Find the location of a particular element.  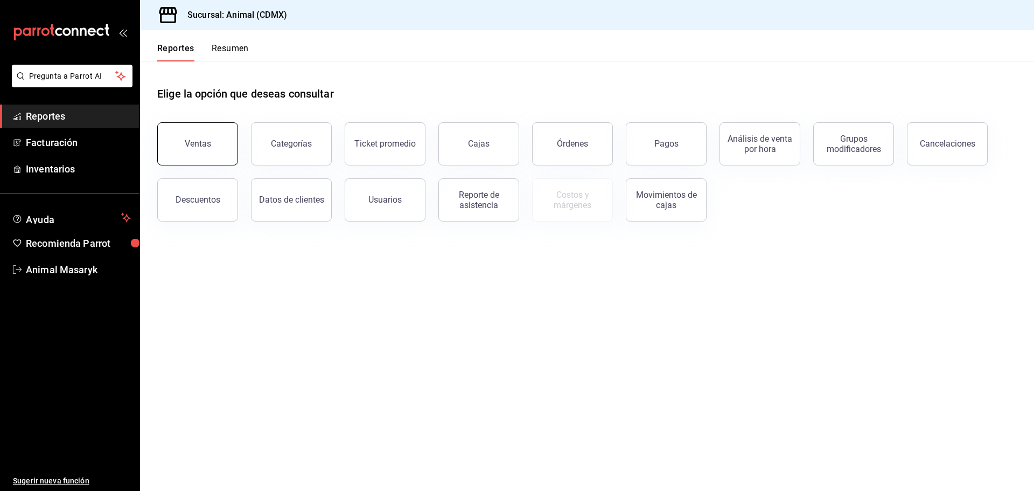

span: Reportes is located at coordinates (78, 116).